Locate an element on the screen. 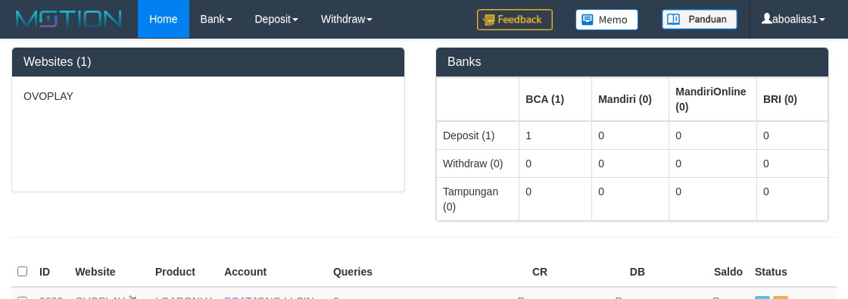  td: Deposit (1) is located at coordinates (478, 135).